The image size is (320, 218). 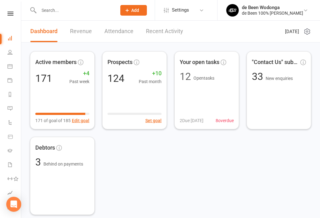 I want to click on div: 12, so click(x=185, y=77).